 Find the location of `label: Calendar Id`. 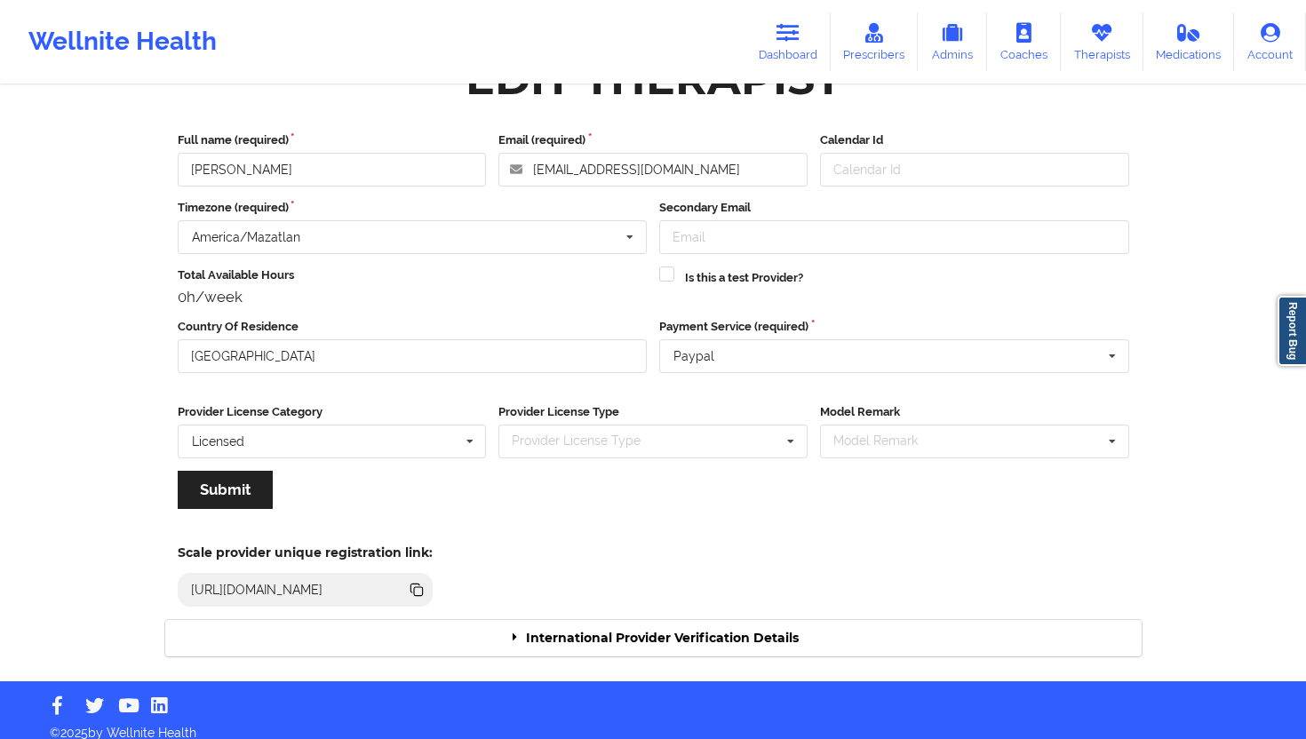

label: Calendar Id is located at coordinates (974, 140).